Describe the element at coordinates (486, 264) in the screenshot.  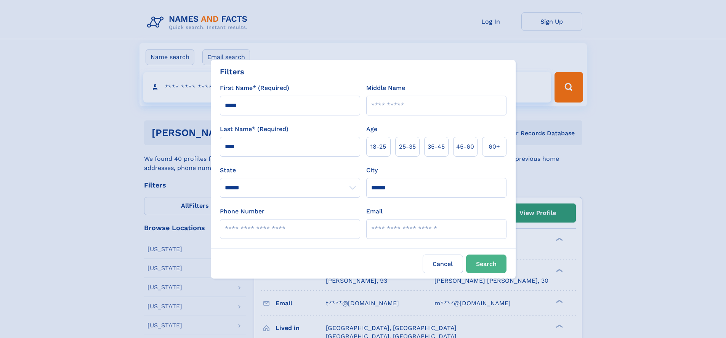
I see `button: Search` at that location.